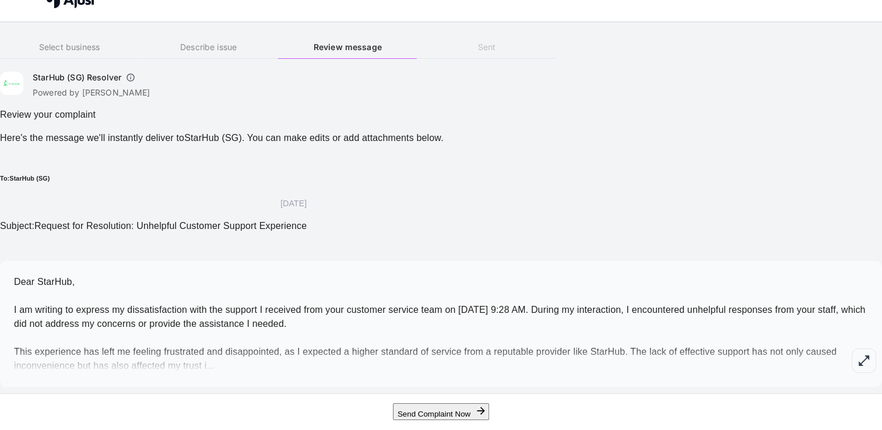 This screenshot has width=882, height=430. I want to click on span: Dear StarHub, I am writing to express my dissatisfaction with the support I received from your cu..., so click(439, 323).